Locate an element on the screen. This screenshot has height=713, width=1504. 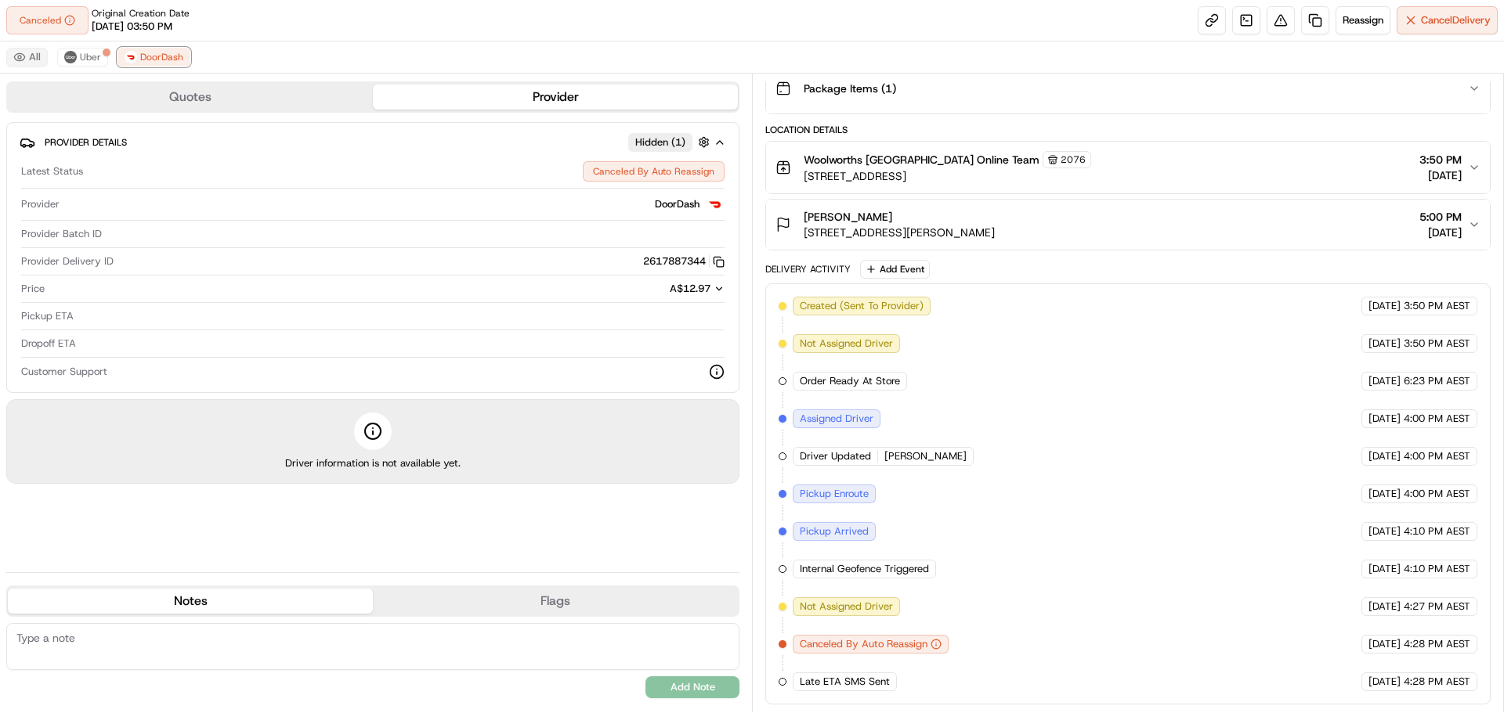
span: 2076 is located at coordinates (1073, 160).